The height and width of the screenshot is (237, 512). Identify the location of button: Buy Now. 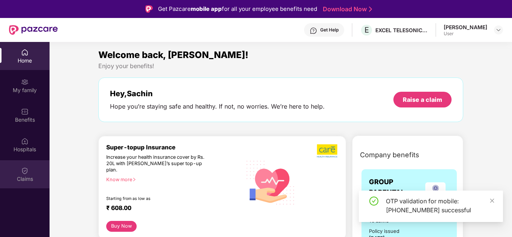
(121, 227).